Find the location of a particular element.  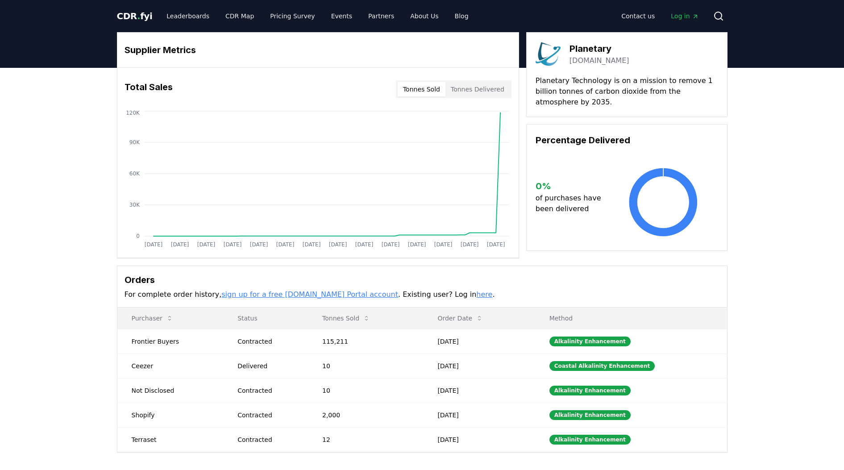

a: Contact us is located at coordinates (638, 16).